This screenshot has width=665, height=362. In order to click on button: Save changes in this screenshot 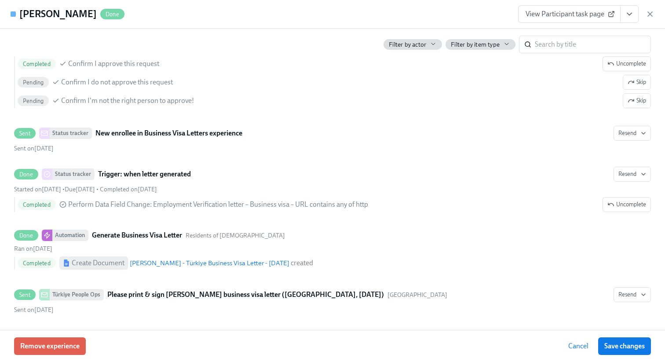, I will do `click(625, 346)`.